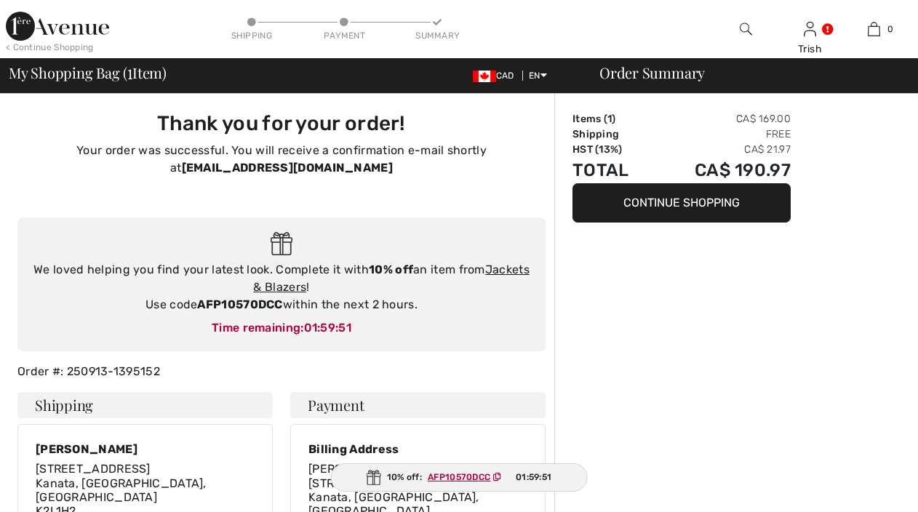  I want to click on div: Time remaining:, so click(281, 328).